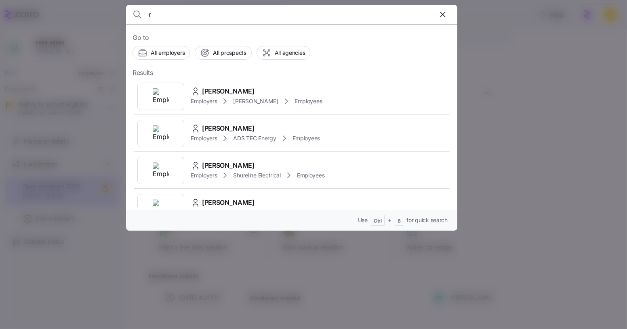 The width and height of the screenshot is (627, 329). Describe the element at coordinates (399, 221) in the screenshot. I see `span: B` at that location.